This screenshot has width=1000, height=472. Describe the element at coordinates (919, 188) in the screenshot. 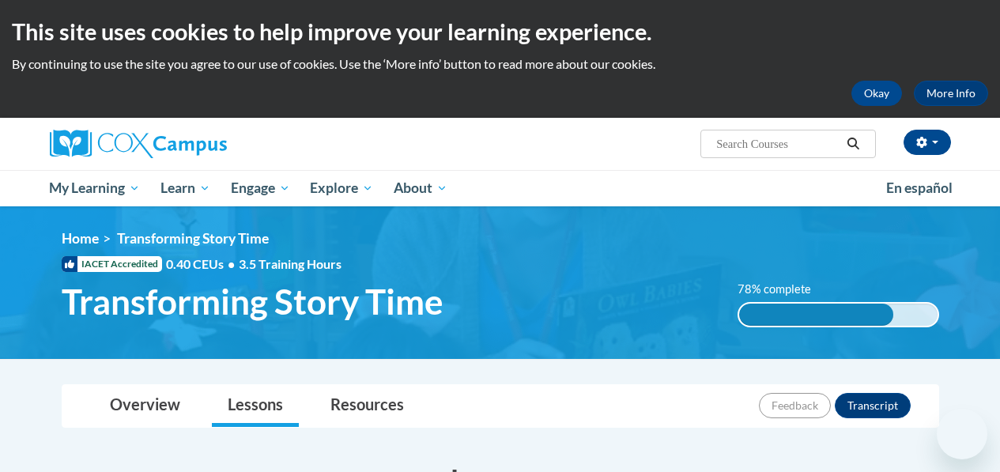

I see `a: En español` at that location.